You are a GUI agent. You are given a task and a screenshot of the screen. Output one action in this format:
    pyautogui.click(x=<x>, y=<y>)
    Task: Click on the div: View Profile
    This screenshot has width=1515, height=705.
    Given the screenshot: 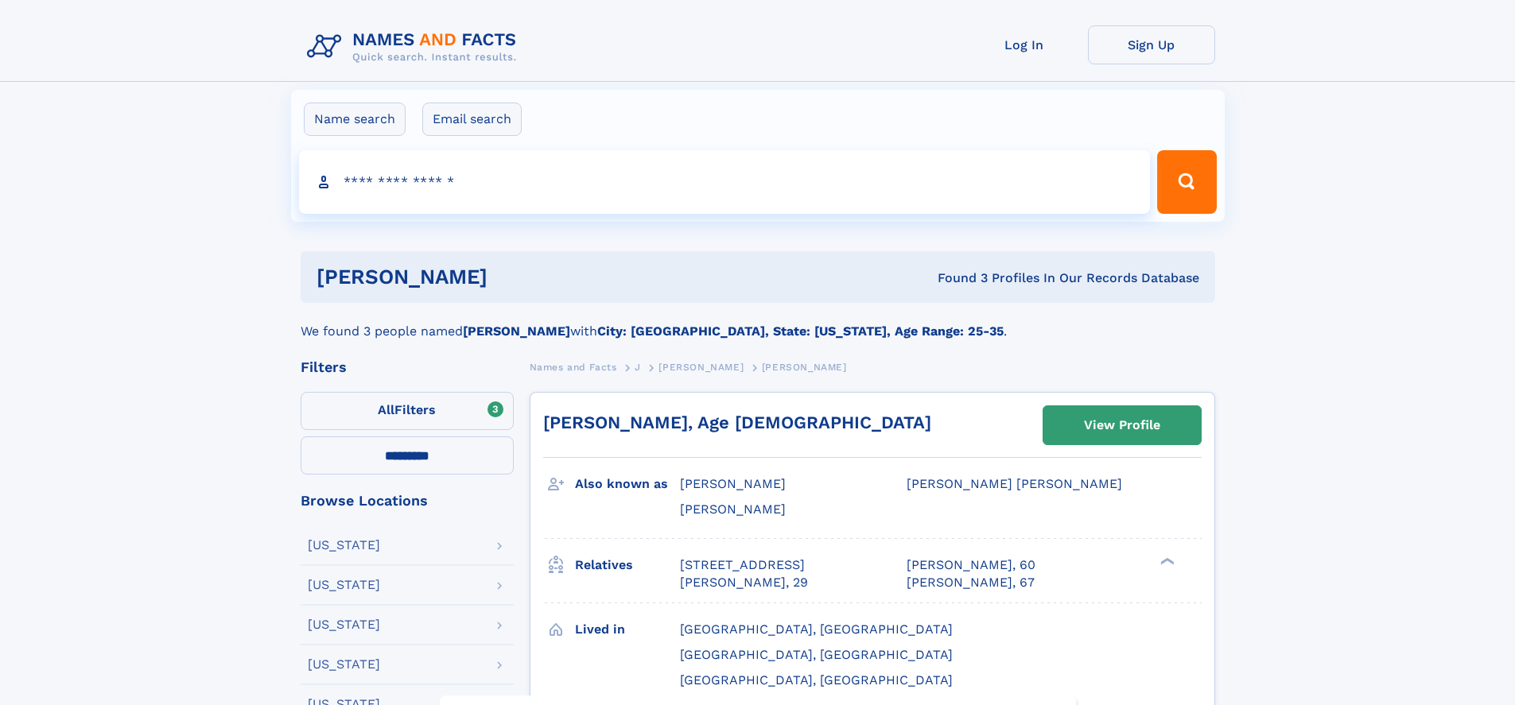 What is the action you would take?
    pyautogui.click(x=1122, y=425)
    